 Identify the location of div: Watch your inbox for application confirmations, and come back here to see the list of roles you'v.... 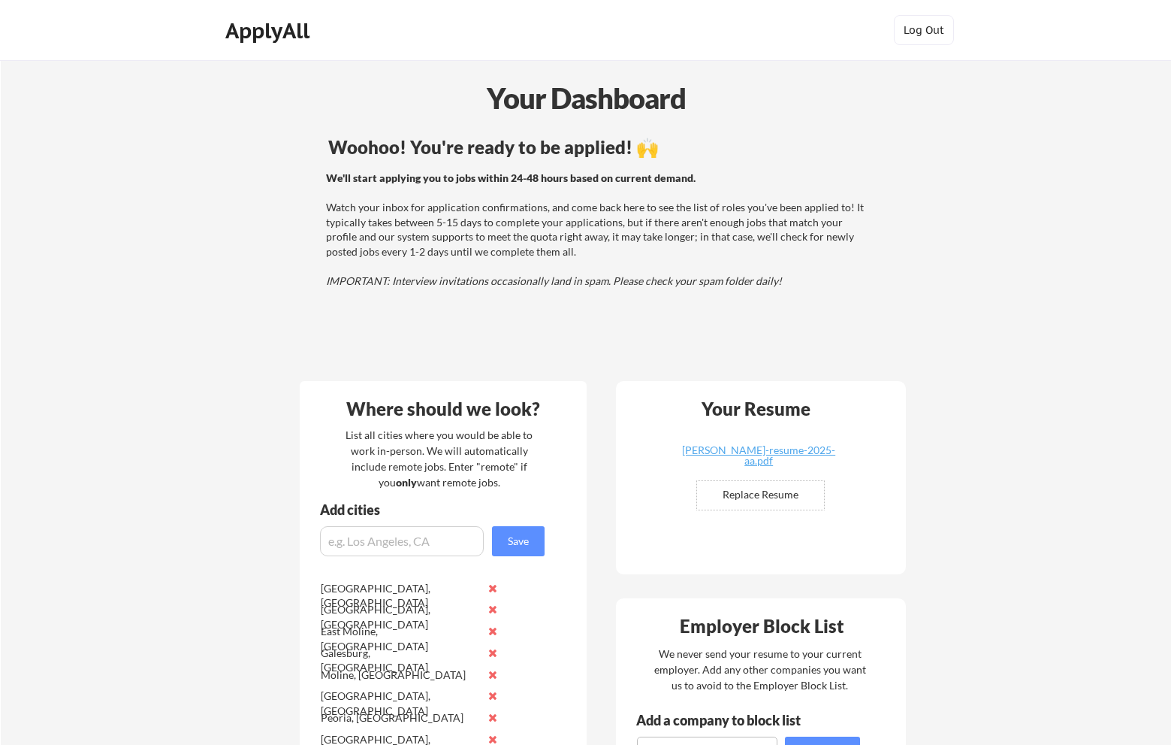
(597, 229).